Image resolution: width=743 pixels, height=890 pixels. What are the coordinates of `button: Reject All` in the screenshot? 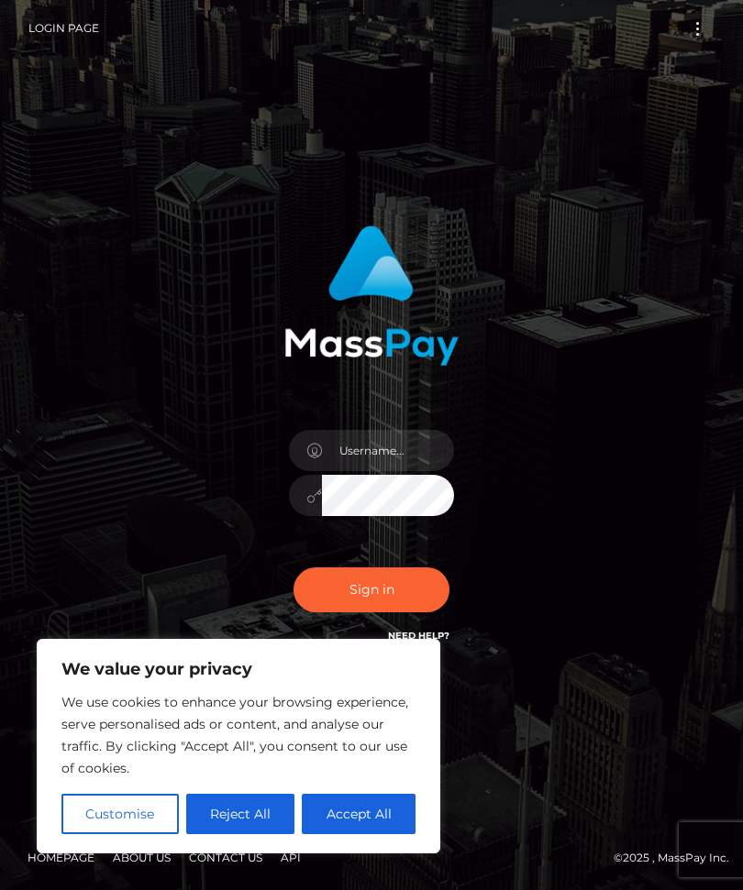 It's located at (240, 814).